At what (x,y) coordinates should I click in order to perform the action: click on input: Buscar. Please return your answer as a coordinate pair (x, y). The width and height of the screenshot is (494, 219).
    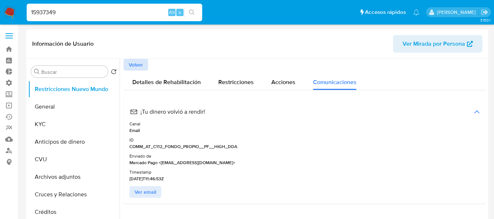
    Looking at the image, I should click on (73, 72).